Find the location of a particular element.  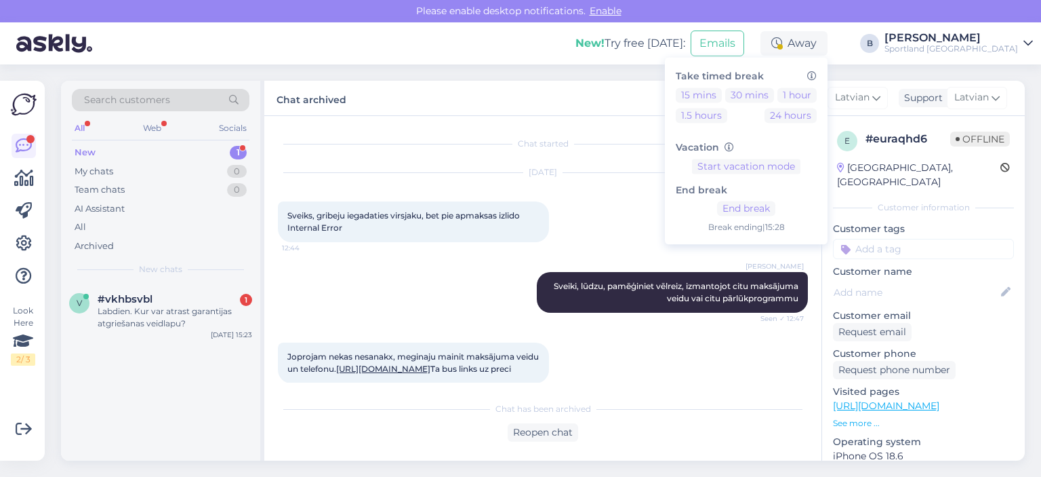

span: Sveiks, gribeju iegadaties virsjaku, bet pie apmaksas izlido Internal Error is located at coordinates (405, 221).